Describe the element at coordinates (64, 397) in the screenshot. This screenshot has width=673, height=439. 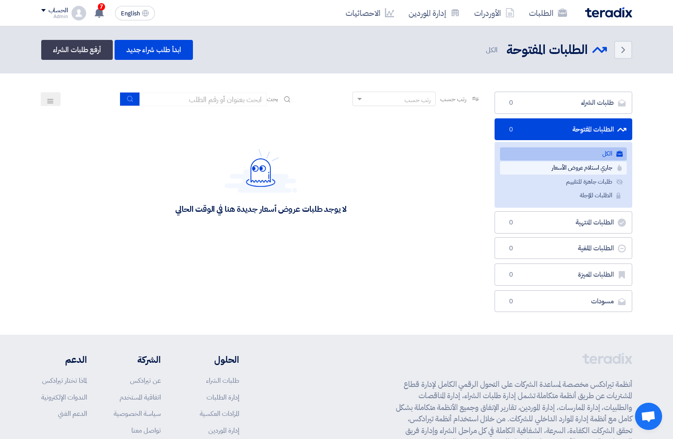
I see `a: الندوات الإلكترونية` at that location.